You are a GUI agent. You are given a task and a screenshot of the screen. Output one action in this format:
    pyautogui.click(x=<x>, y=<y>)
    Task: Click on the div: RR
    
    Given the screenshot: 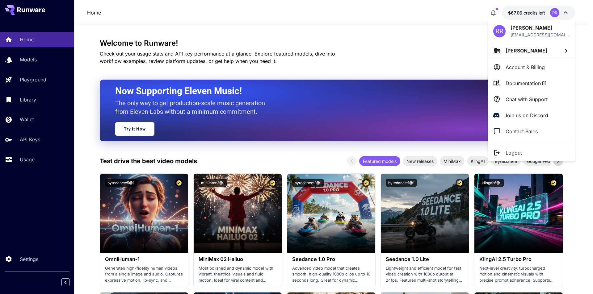 What is the action you would take?
    pyautogui.click(x=499, y=31)
    